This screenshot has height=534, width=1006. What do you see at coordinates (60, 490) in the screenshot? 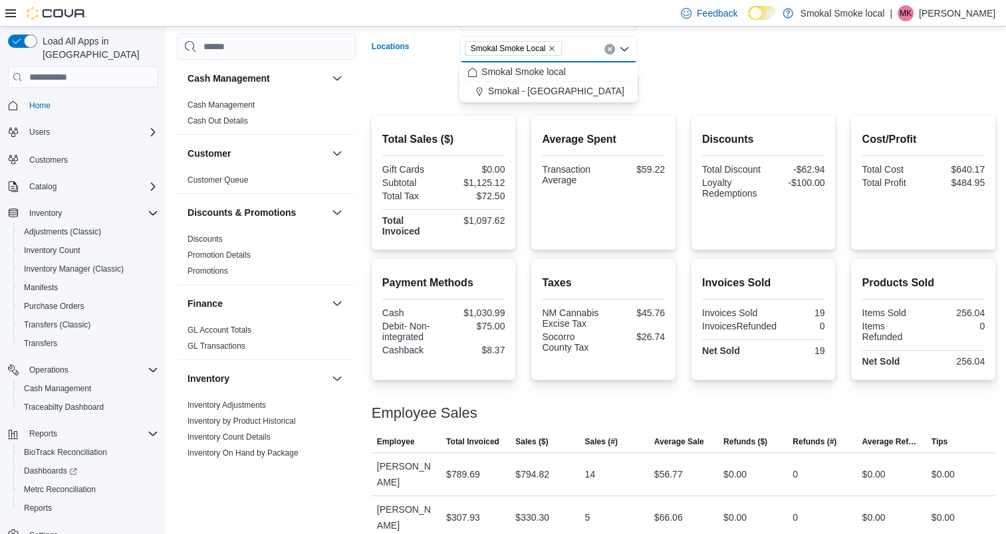
I see `span: Metrc Reconciliation` at bounding box center [60, 490].